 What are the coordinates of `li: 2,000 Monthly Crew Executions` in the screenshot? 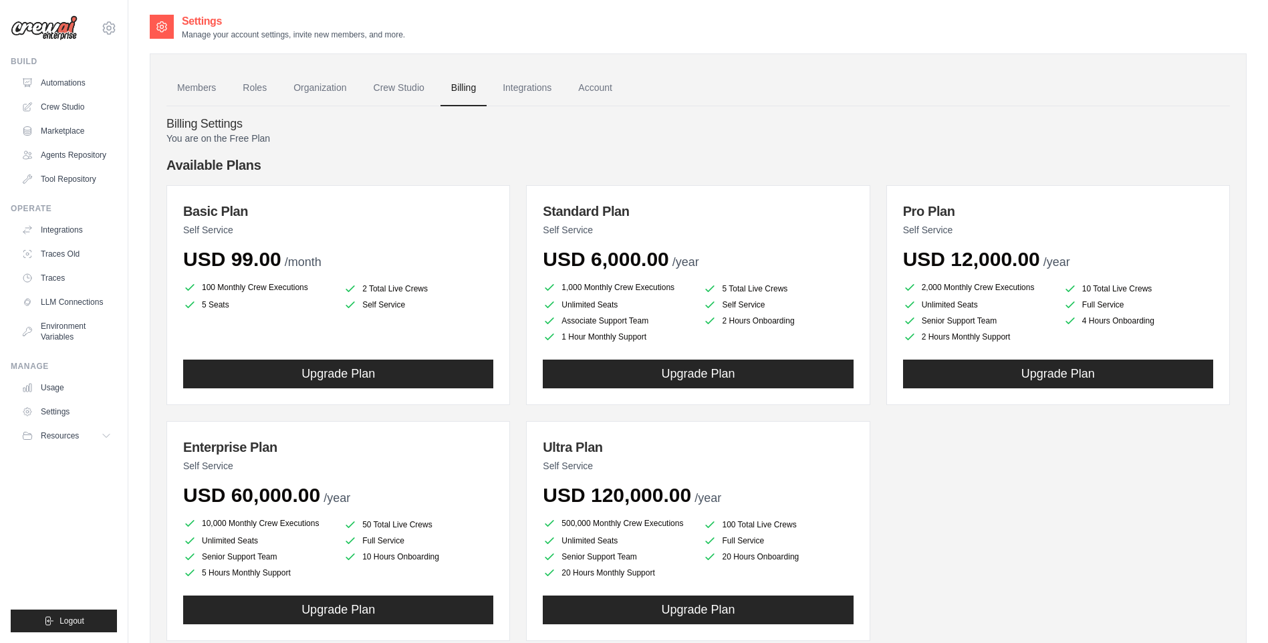 It's located at (978, 287).